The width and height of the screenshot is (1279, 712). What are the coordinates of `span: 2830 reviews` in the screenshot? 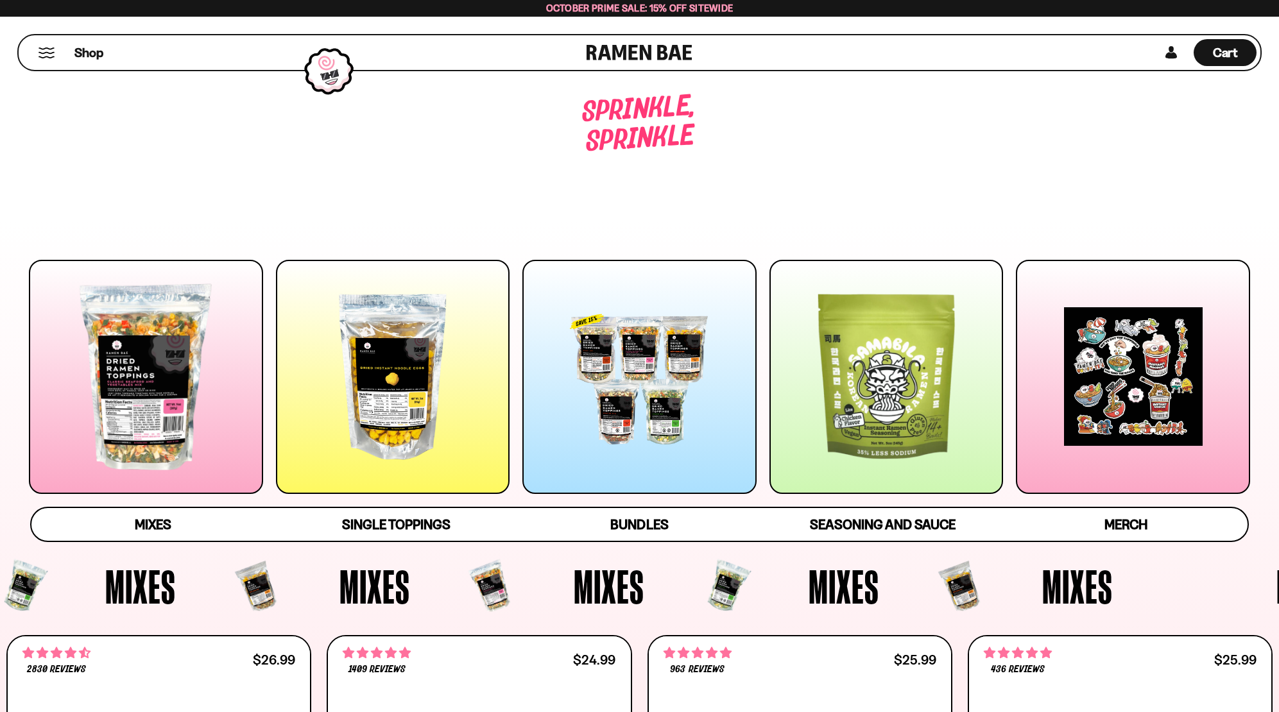 It's located at (56, 670).